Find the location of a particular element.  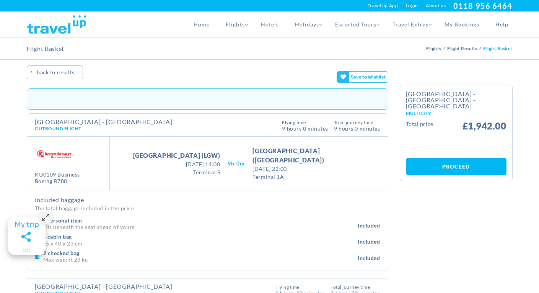

span: 9H 0M is located at coordinates (236, 163).